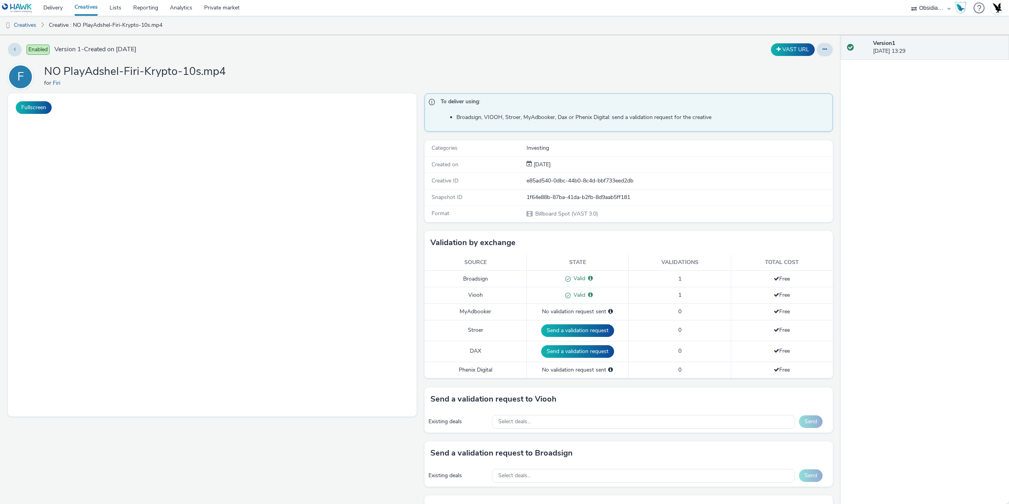 The height and width of the screenshot is (504, 1009). What do you see at coordinates (440, 213) in the screenshot?
I see `span: Format` at bounding box center [440, 213].